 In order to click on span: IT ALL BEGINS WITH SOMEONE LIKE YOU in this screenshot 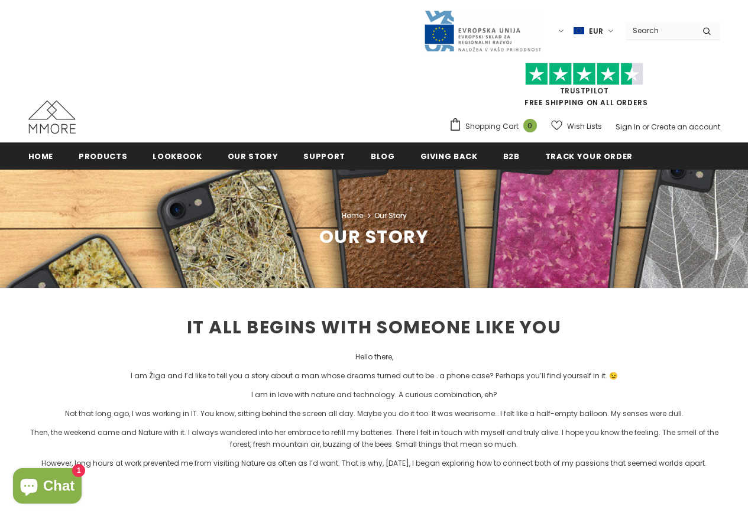, I will do `click(374, 327)`.